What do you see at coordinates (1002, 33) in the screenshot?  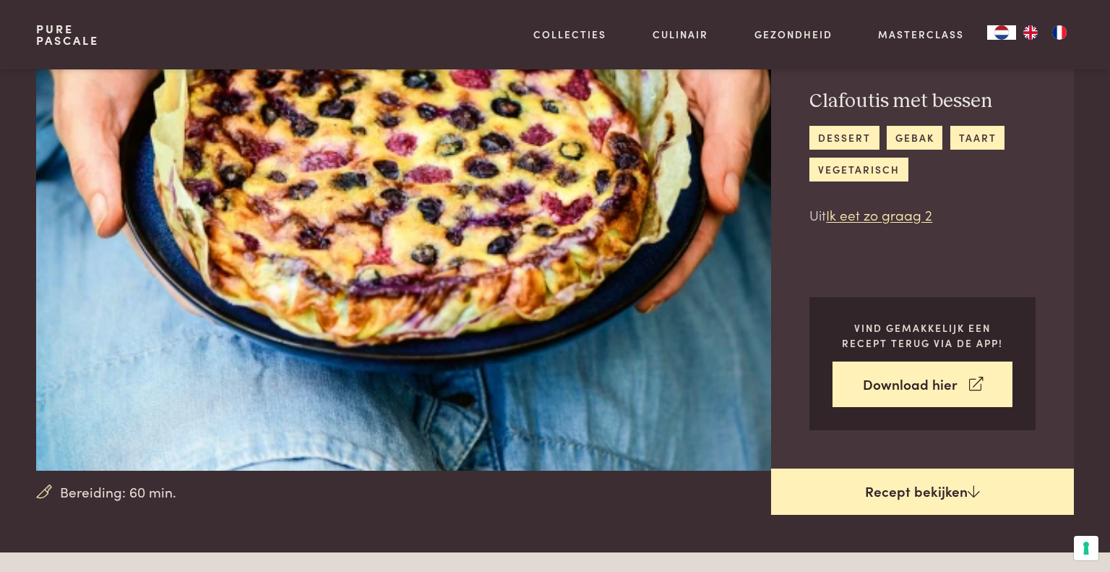 I see `div: Language` at bounding box center [1002, 33].